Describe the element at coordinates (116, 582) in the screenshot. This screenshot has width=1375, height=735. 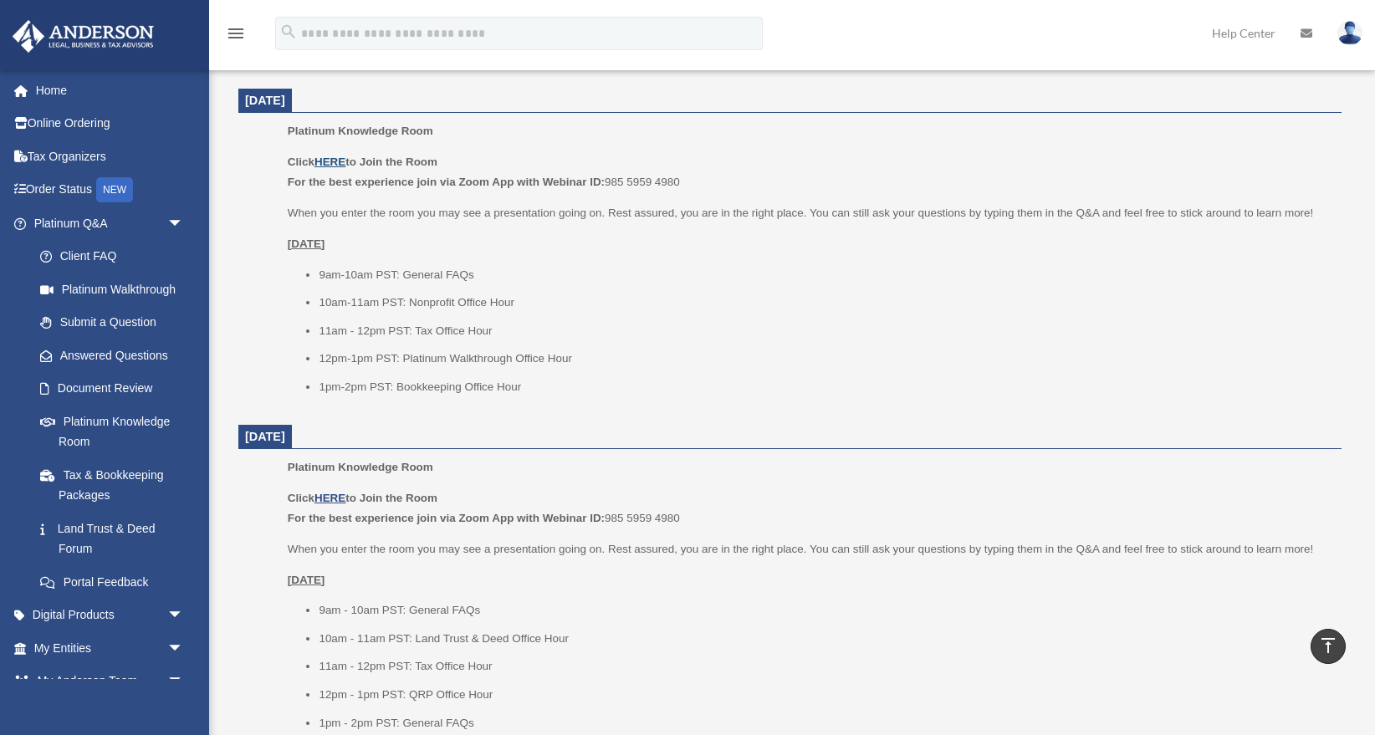
I see `a: Portal Feedback` at that location.